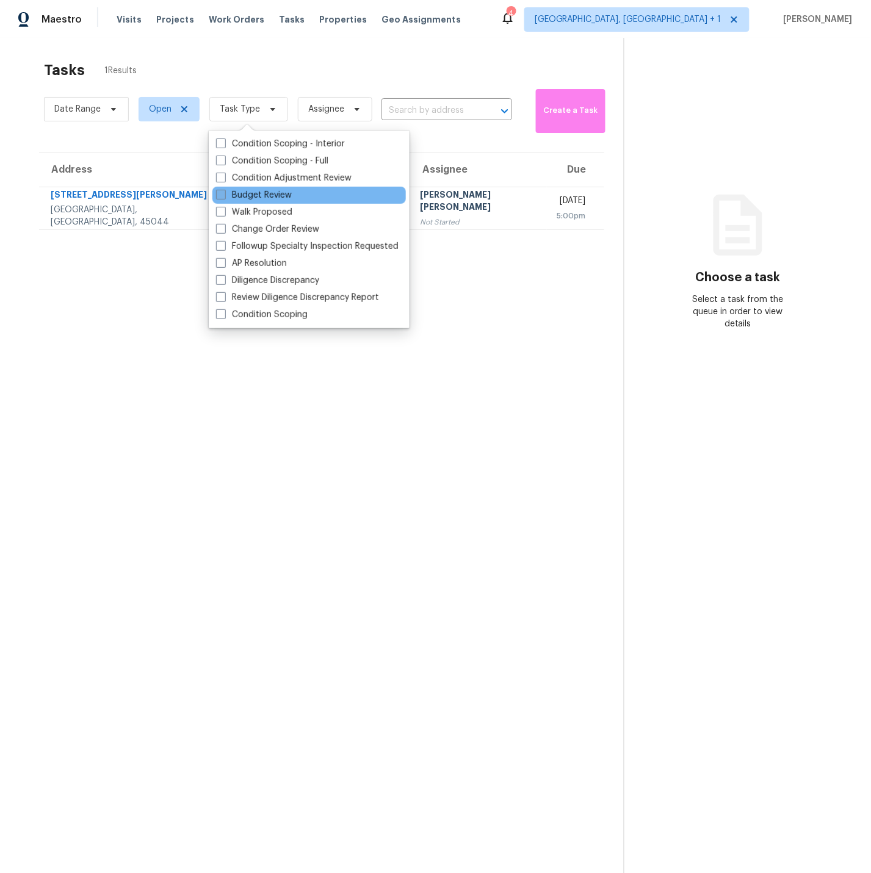 Image resolution: width=871 pixels, height=873 pixels. I want to click on label: Review Diligence Discrepancy Report, so click(297, 298).